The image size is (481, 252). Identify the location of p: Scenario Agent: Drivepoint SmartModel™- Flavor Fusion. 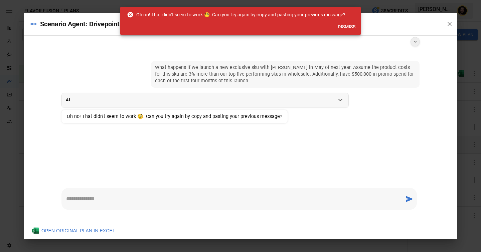
(235, 24).